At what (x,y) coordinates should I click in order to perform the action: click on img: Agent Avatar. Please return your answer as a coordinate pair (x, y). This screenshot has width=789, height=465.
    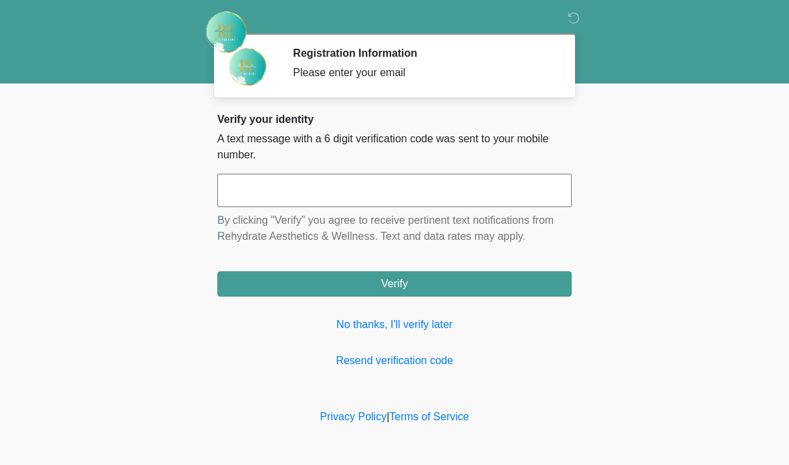
    Looking at the image, I should click on (247, 67).